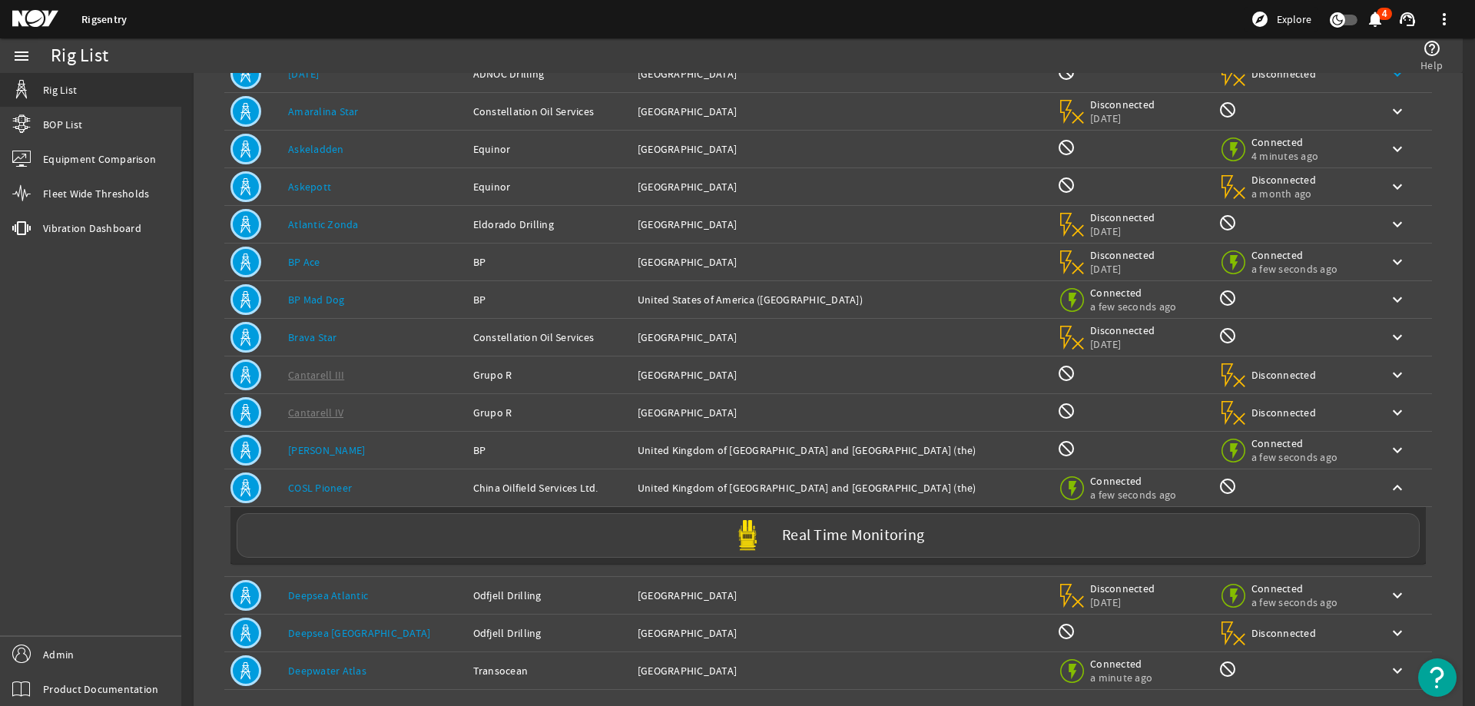  What do you see at coordinates (320, 488) in the screenshot?
I see `a: COSL Pioneer` at bounding box center [320, 488].